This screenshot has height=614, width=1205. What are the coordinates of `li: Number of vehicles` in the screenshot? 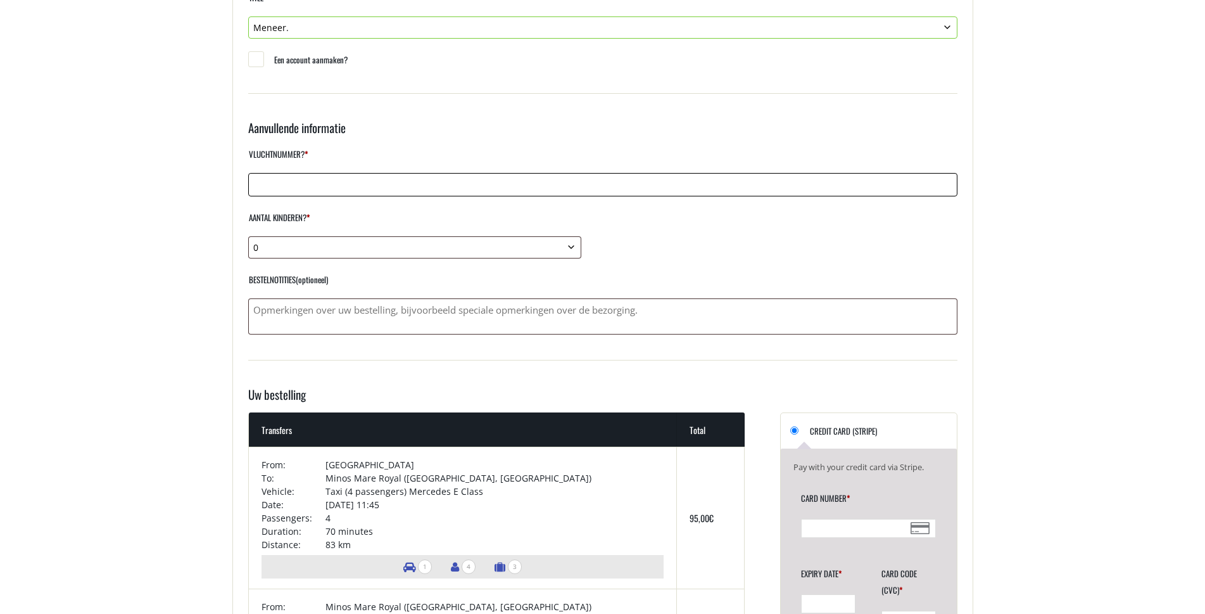 It's located at (417, 566).